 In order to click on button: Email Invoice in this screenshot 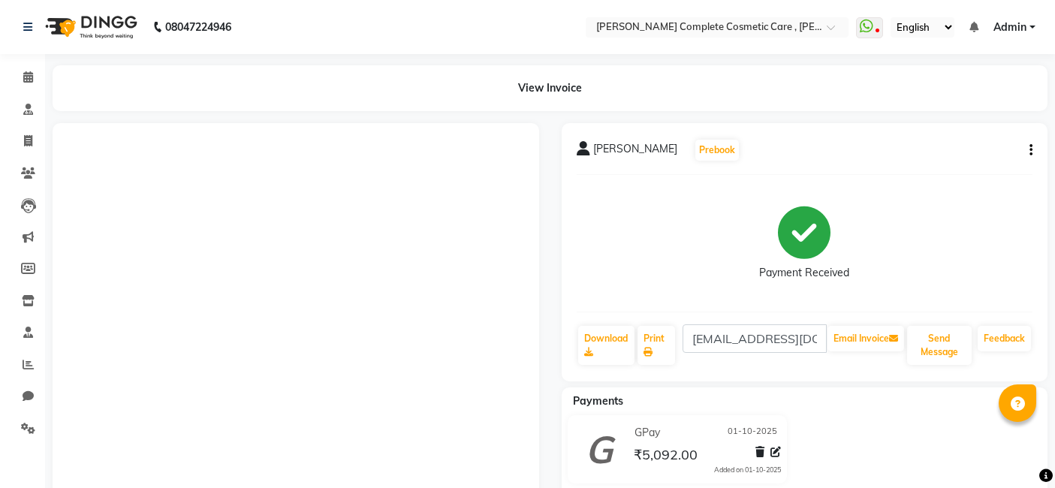, I will do `click(866, 339)`.